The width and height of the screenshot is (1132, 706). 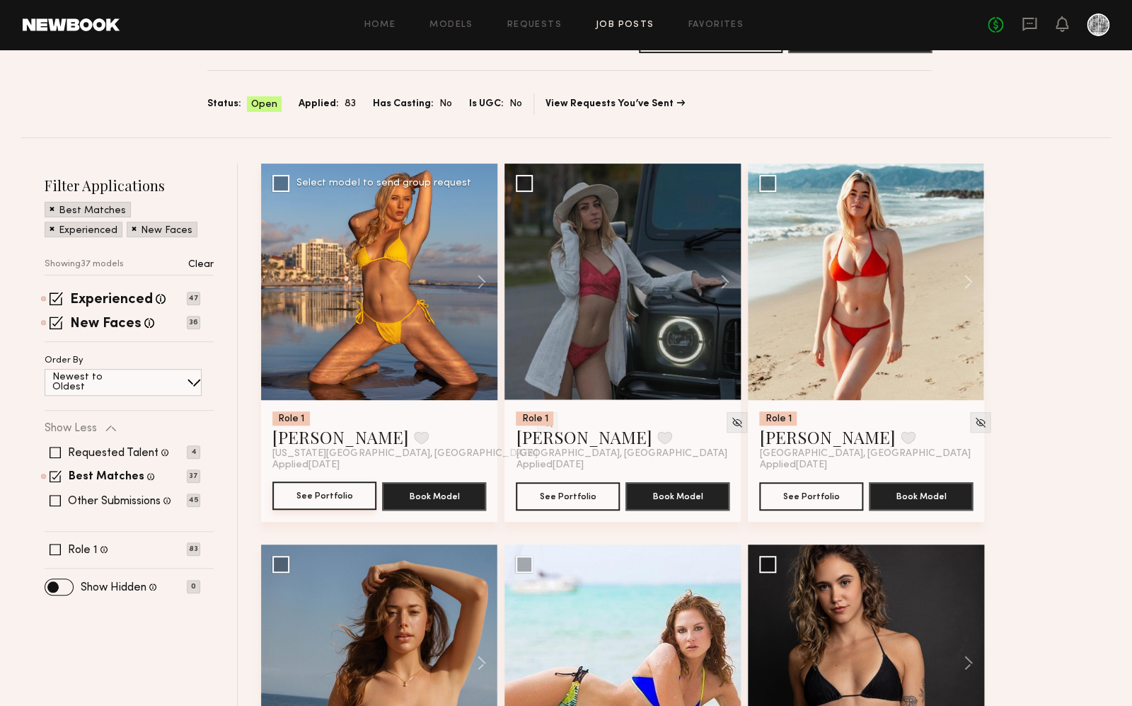 I want to click on a: Home, so click(x=380, y=25).